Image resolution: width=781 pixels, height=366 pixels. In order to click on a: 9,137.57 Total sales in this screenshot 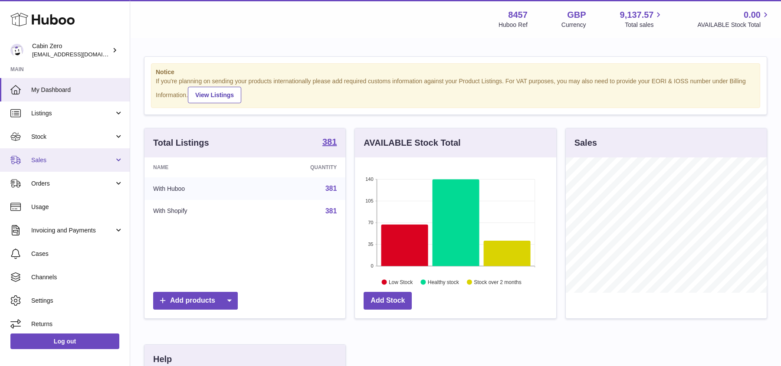, I will do `click(642, 19)`.